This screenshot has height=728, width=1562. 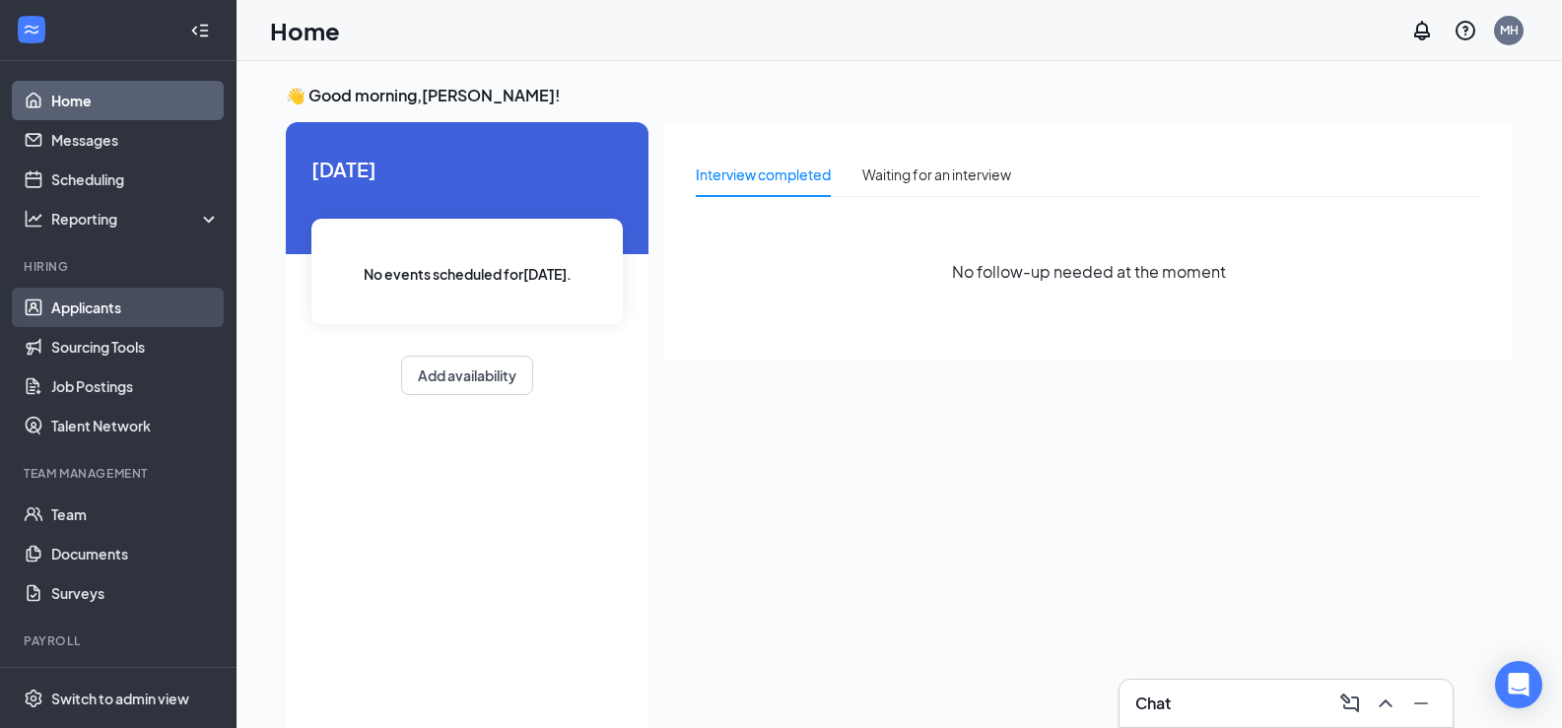 I want to click on button: ChevronUp, so click(x=1386, y=704).